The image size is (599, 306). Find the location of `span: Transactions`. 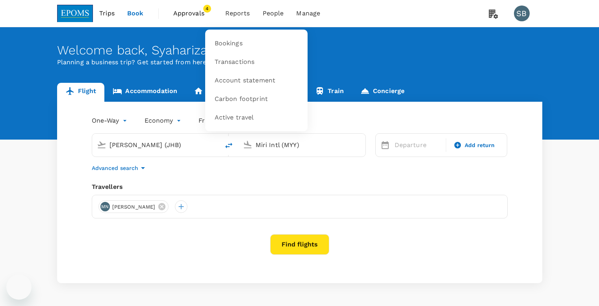

span: Transactions is located at coordinates (235, 62).